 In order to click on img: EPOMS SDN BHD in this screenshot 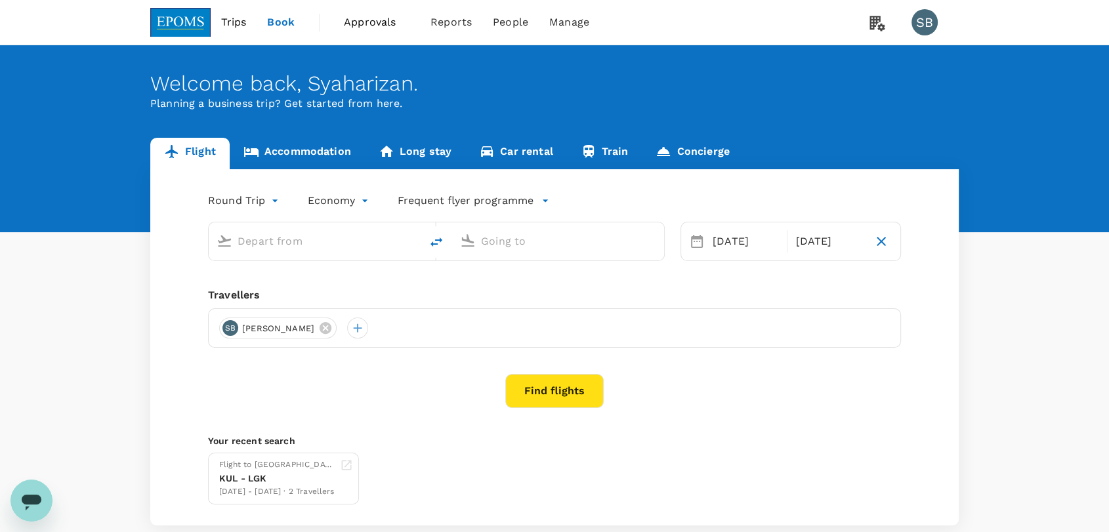, I will do `click(180, 22)`.